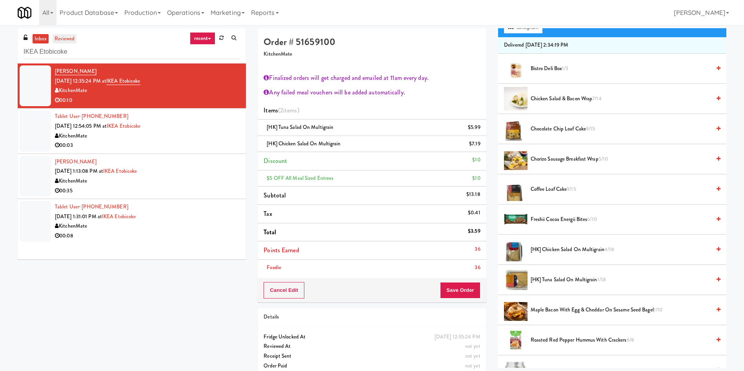 The height and width of the screenshot is (371, 744). What do you see at coordinates (372, 337) in the screenshot?
I see `div: Fridge Unlocked At` at bounding box center [372, 337].